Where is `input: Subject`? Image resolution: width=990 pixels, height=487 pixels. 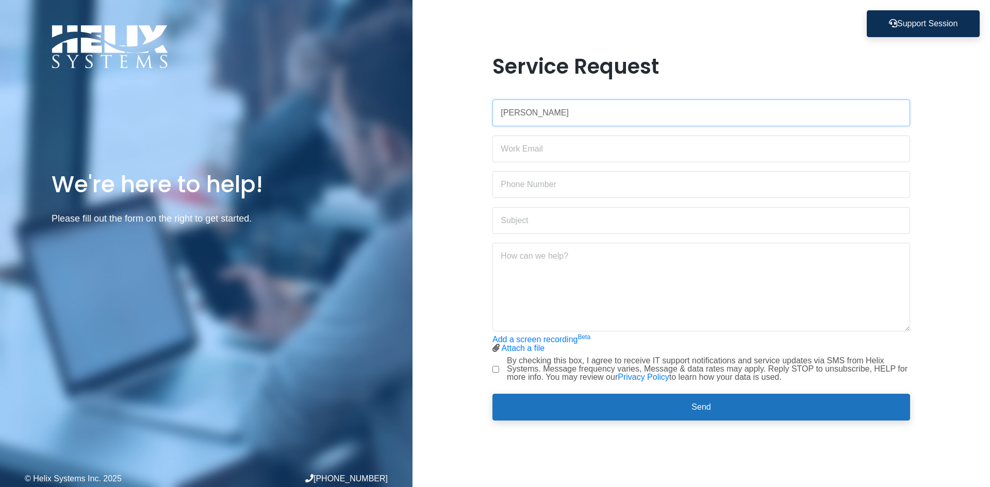 input: Subject is located at coordinates (701, 221).